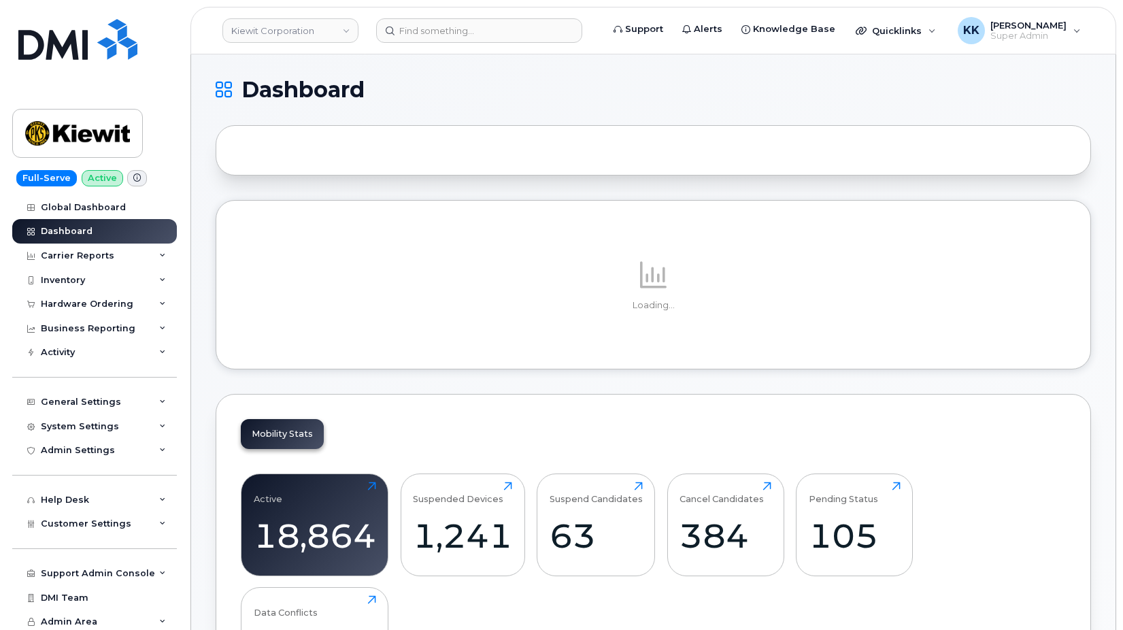 This screenshot has width=1123, height=630. What do you see at coordinates (315, 525) in the screenshot?
I see `a: Active18,864` at bounding box center [315, 525].